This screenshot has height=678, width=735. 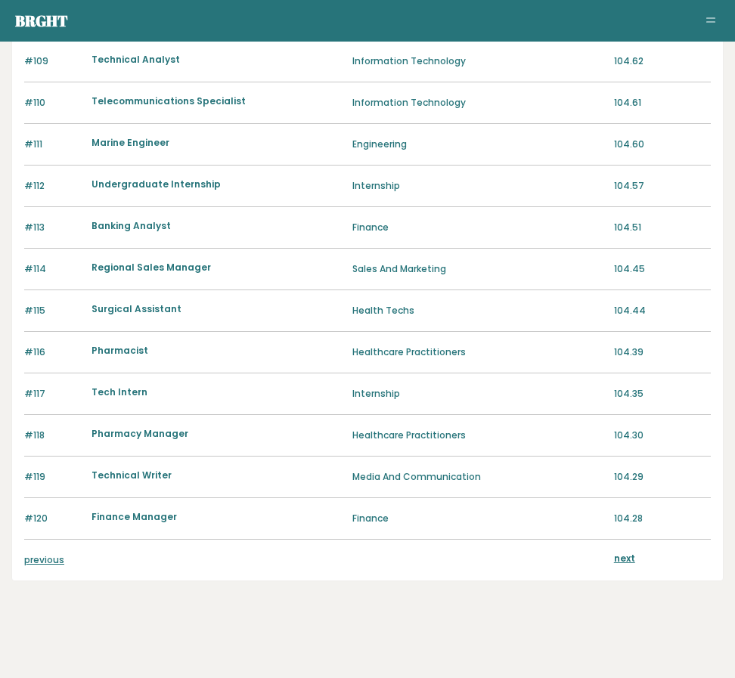 I want to click on p: #117, so click(x=53, y=394).